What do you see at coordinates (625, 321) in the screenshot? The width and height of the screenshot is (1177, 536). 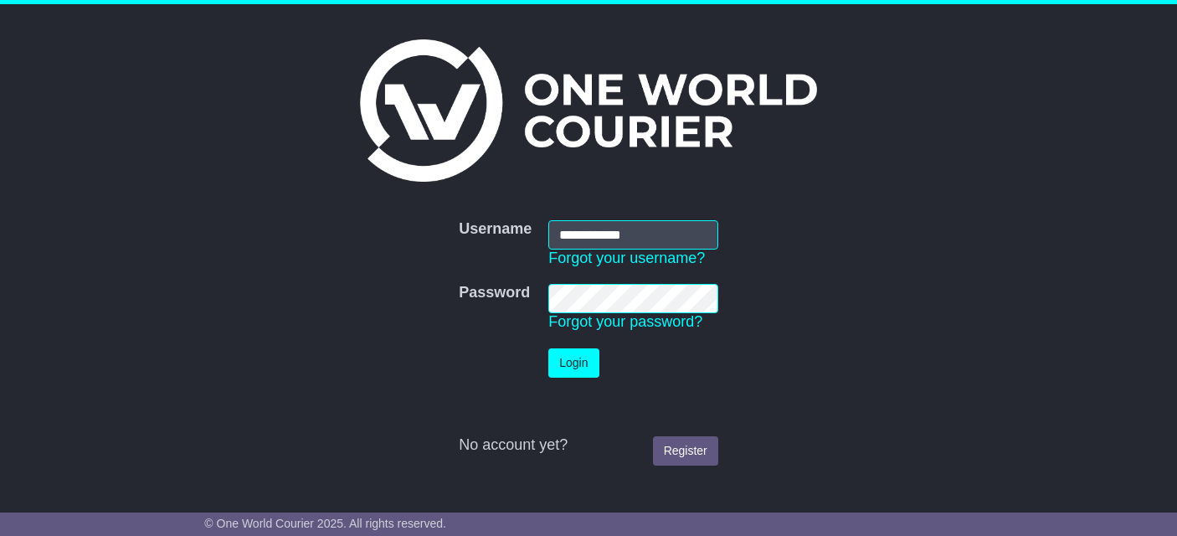 I see `a: Forgot your password?` at bounding box center [625, 321].